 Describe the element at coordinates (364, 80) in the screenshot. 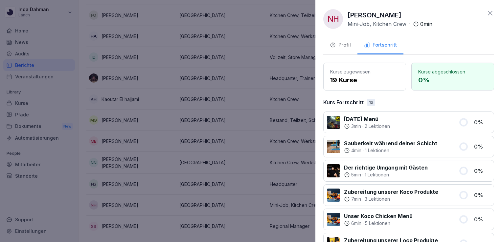

I see `p: 19 Kurse` at that location.